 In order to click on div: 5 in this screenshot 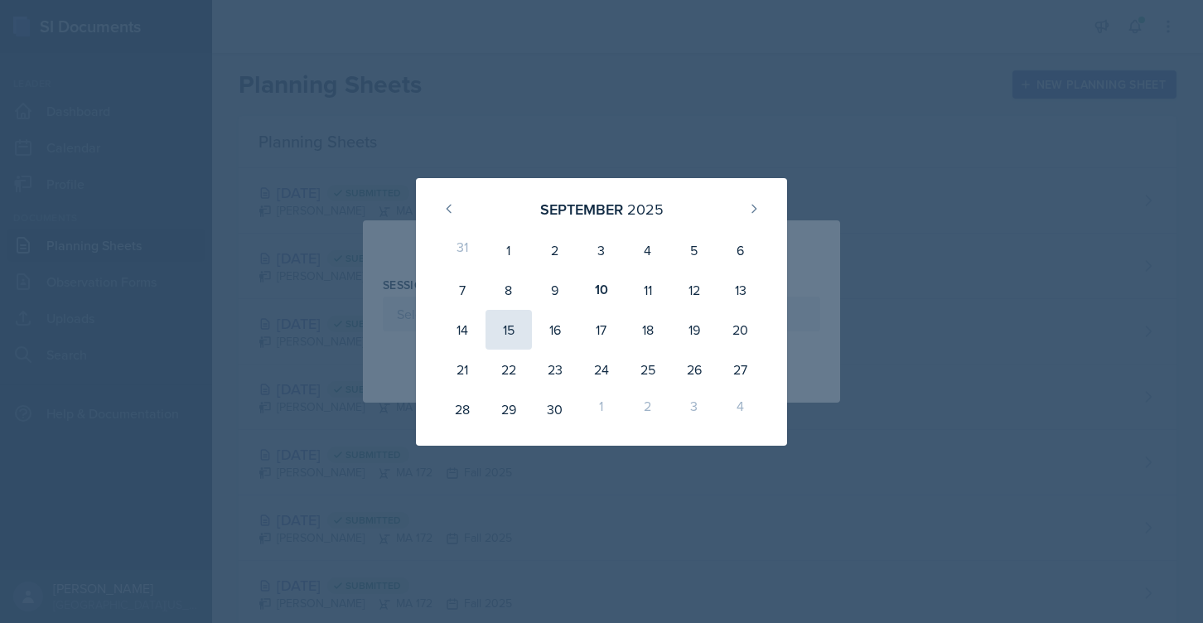, I will do `click(694, 250)`.